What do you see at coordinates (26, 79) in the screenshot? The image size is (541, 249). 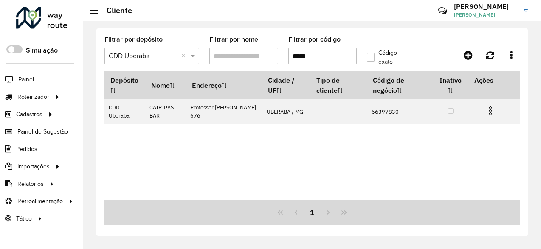 I see `span: Painel` at bounding box center [26, 79].